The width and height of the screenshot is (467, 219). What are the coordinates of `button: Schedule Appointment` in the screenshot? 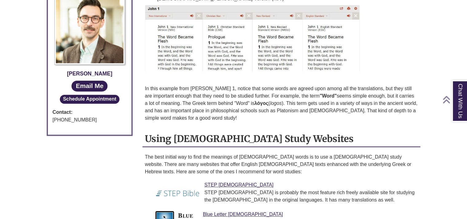 It's located at (90, 99).